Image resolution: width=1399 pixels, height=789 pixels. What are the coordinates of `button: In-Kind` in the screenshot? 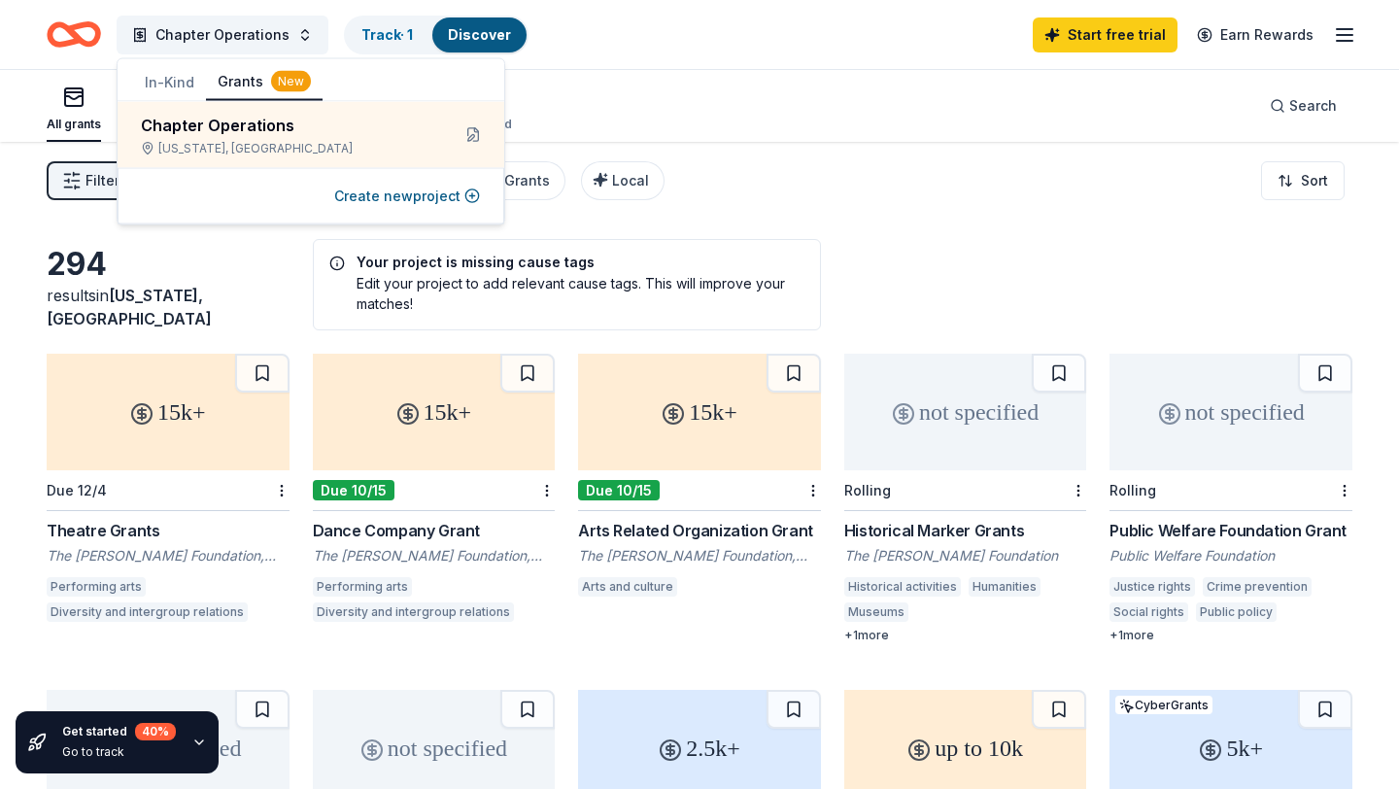 It's located at (169, 83).